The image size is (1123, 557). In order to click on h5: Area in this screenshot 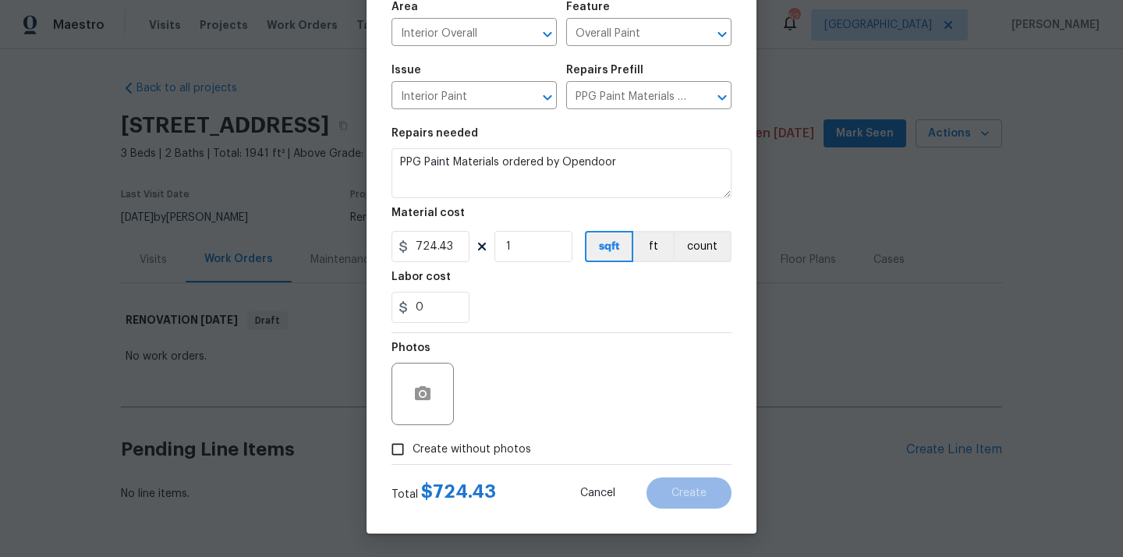, I will do `click(405, 7)`.